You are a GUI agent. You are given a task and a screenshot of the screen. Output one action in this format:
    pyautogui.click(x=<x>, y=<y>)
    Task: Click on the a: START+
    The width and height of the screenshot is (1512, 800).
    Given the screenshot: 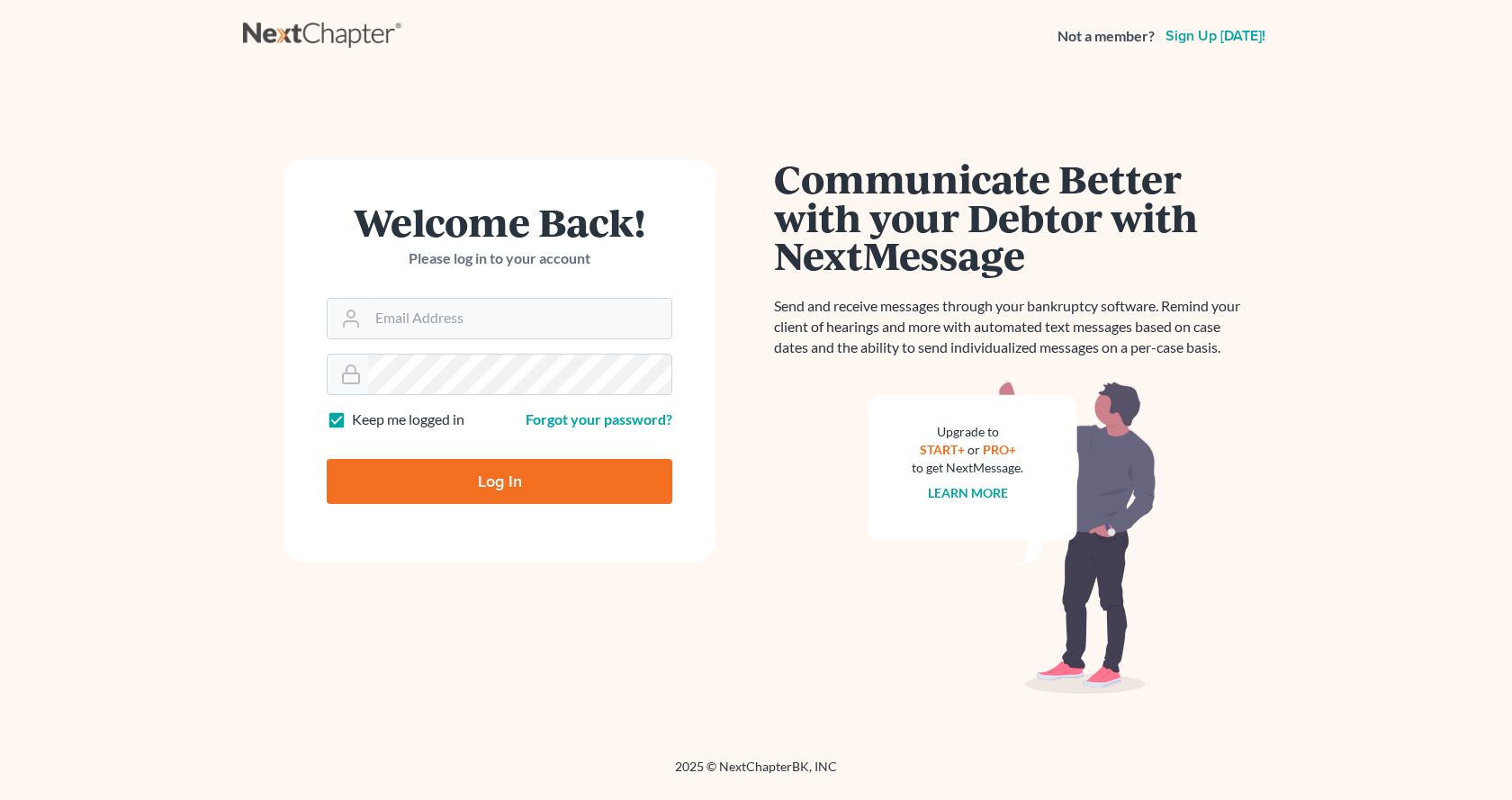 What is the action you would take?
    pyautogui.click(x=942, y=449)
    